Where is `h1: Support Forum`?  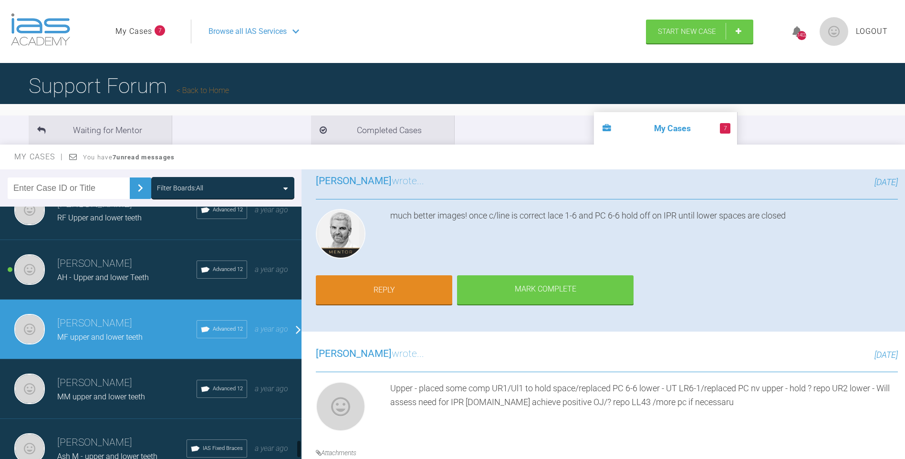
h1: Support Forum is located at coordinates (129, 86).